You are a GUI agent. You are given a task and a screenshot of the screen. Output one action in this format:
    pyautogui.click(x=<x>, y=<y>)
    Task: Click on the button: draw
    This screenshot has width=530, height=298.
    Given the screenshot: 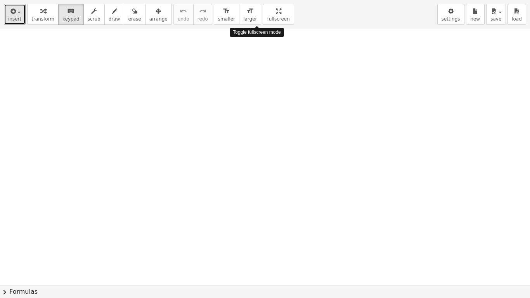 What is the action you would take?
    pyautogui.click(x=114, y=14)
    